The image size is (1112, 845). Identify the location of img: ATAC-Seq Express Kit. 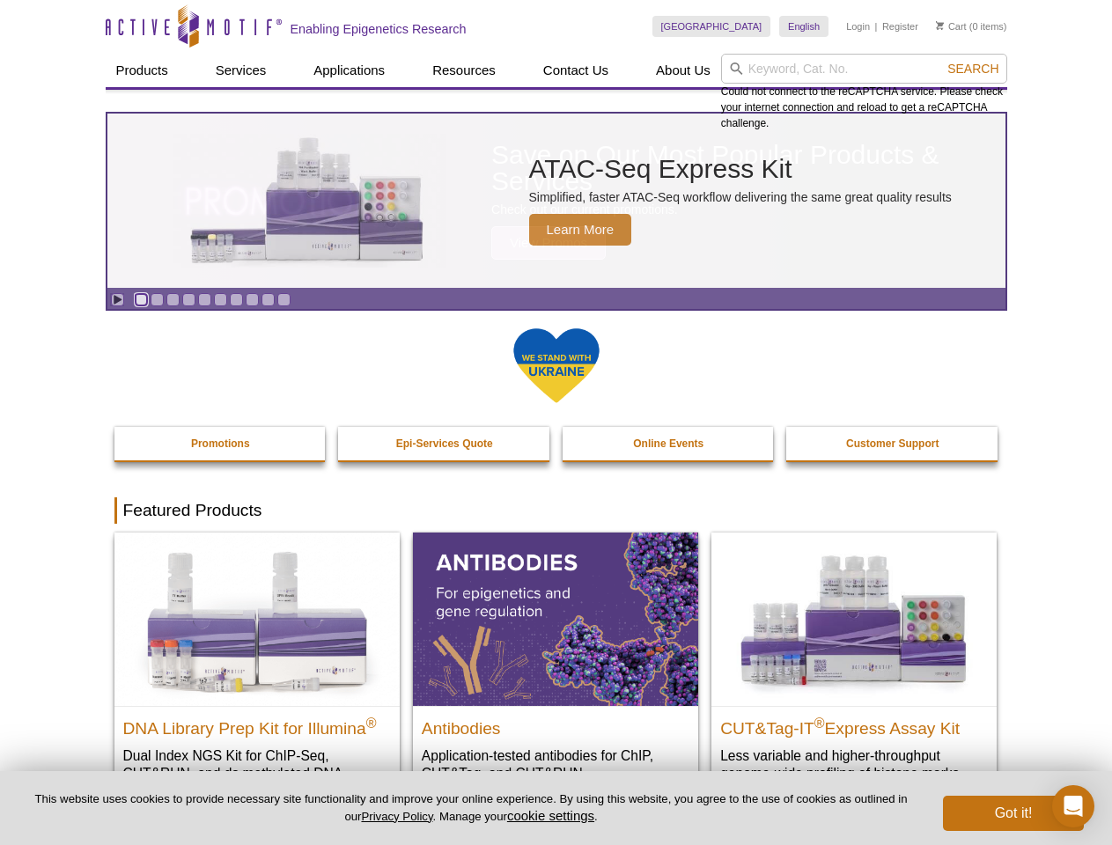
(309, 201).